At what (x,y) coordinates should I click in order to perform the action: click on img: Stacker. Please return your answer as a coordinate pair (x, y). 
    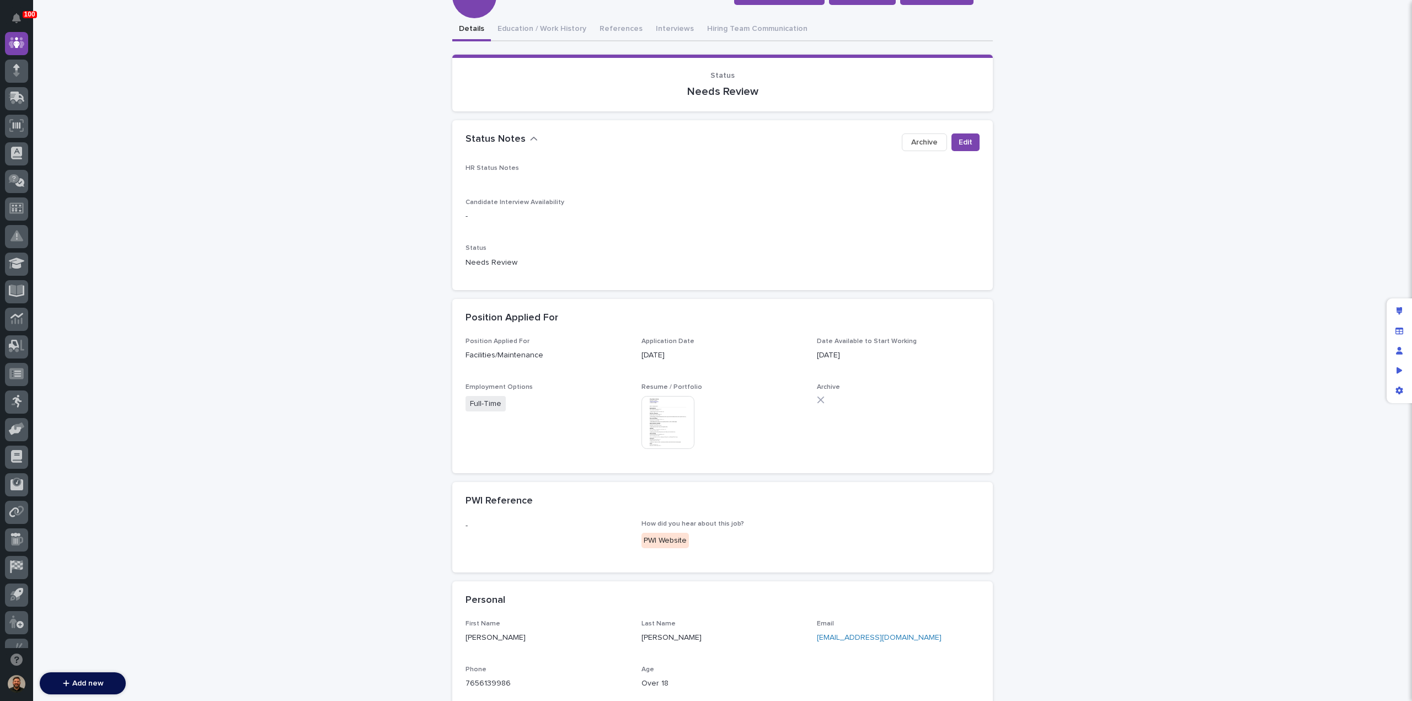
    Looking at the image, I should click on (22, 22).